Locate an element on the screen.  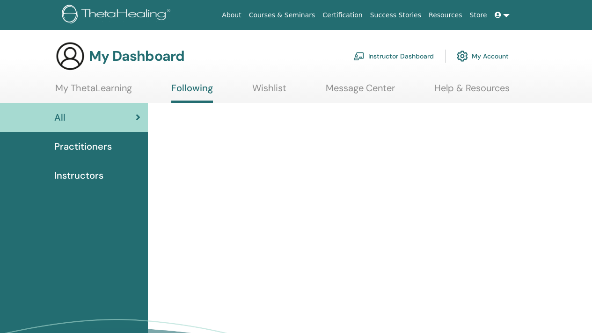
img: cog.svg is located at coordinates (462, 56).